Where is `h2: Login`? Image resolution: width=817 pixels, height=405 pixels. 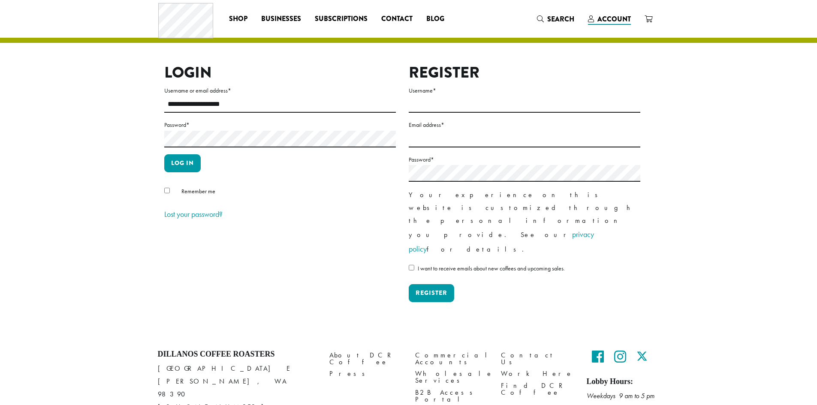
h2: Login is located at coordinates (280, 73).